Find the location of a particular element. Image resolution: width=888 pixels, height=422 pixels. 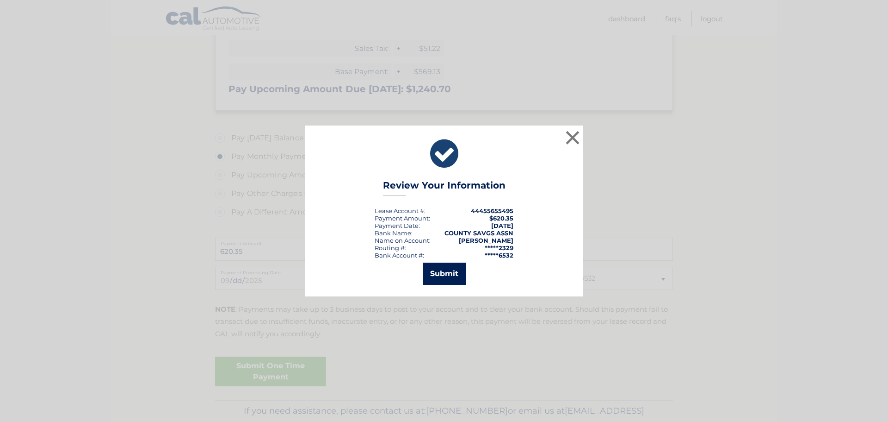

h3: Review Your Information is located at coordinates (444, 187).